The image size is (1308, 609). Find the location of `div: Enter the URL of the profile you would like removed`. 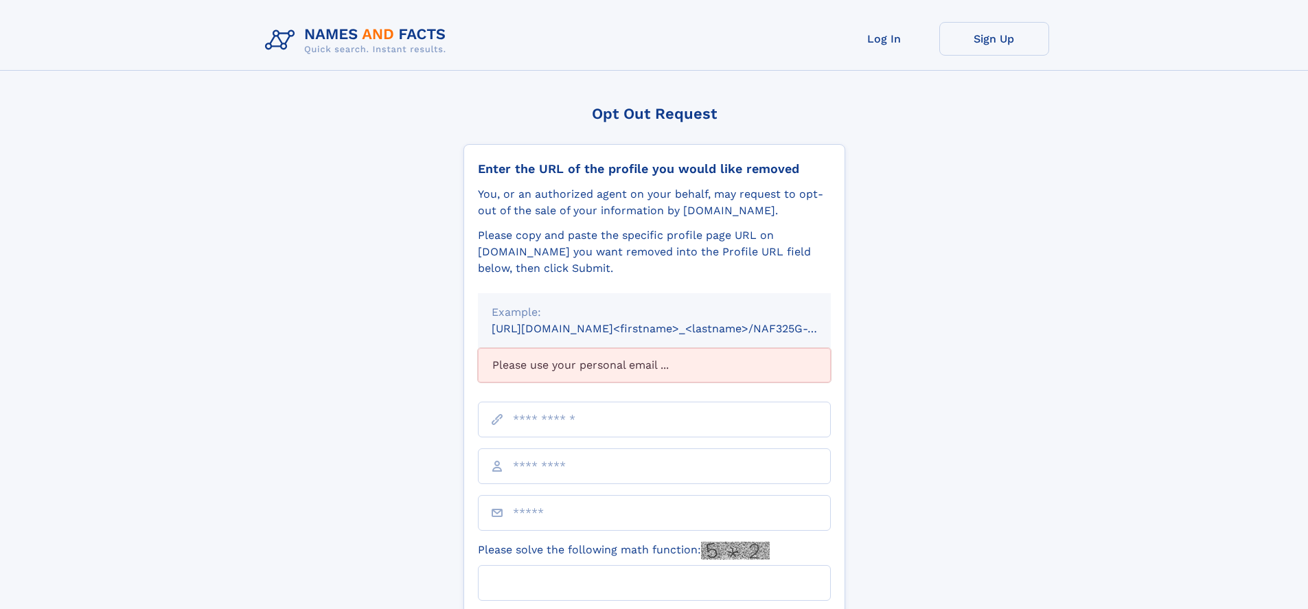

div: Enter the URL of the profile you would like removed is located at coordinates (654, 169).